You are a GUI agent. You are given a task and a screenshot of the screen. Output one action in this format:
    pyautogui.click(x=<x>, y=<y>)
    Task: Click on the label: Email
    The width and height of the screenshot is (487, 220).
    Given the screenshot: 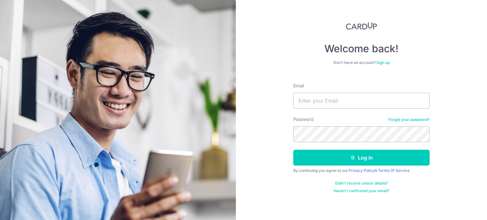 What is the action you would take?
    pyautogui.click(x=299, y=86)
    